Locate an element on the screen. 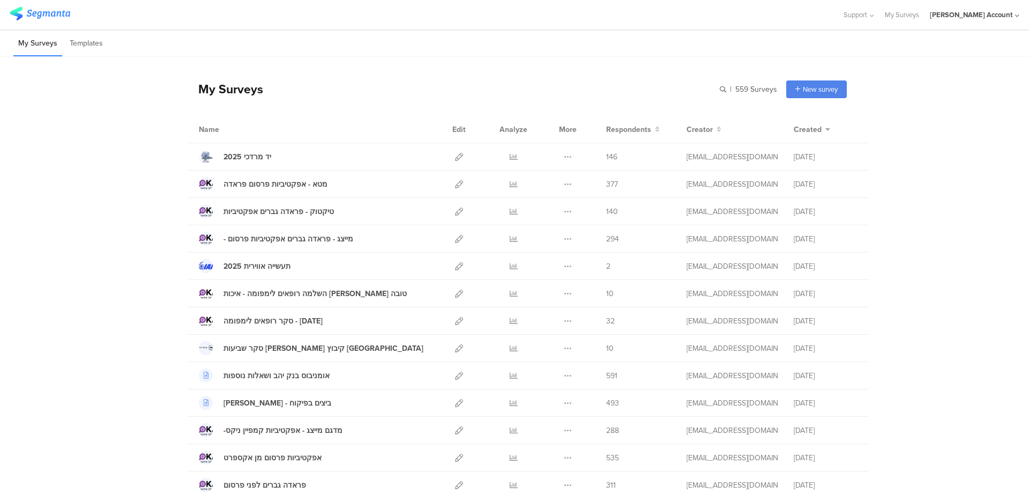 The height and width of the screenshot is (493, 1029). div: אומניבוס בנק יהב ושאלות נוספות is located at coordinates (277, 375).